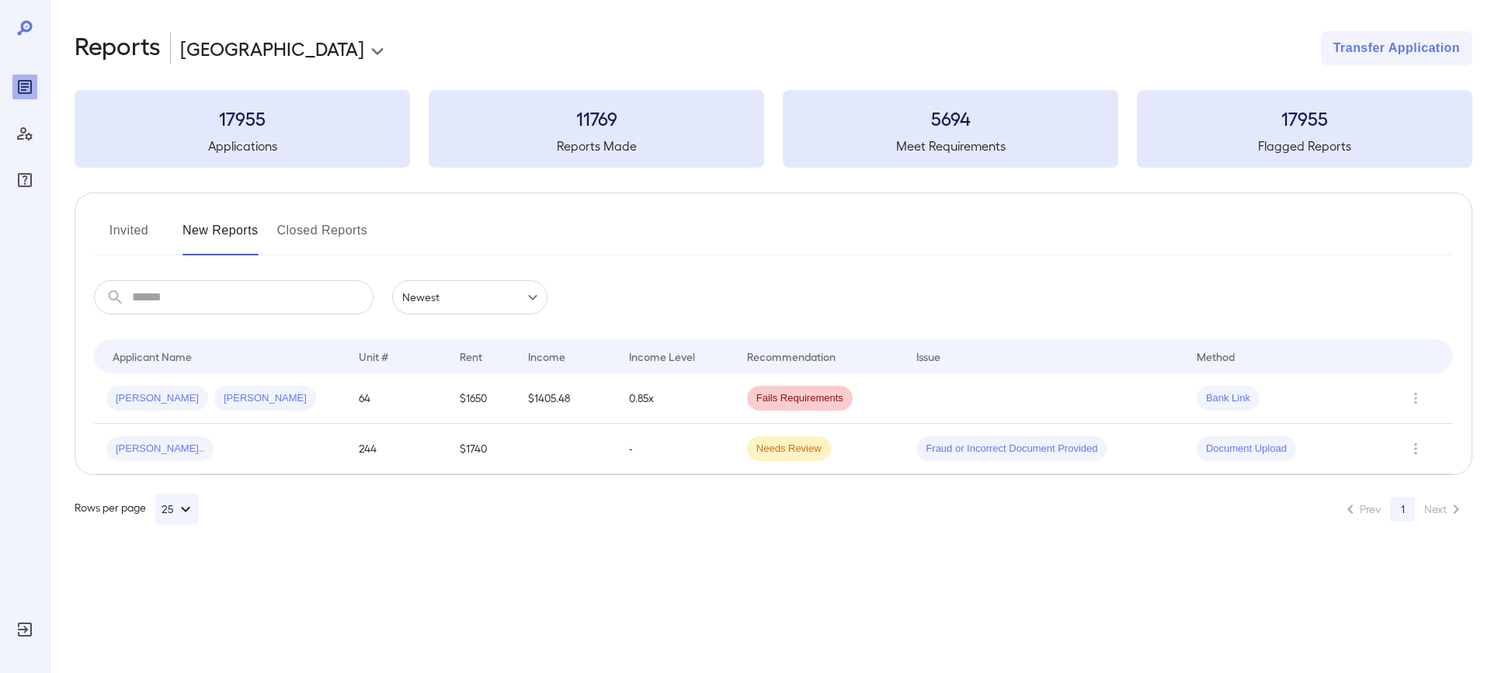 The image size is (1491, 673). Describe the element at coordinates (481, 449) in the screenshot. I see `td: $1740` at that location.